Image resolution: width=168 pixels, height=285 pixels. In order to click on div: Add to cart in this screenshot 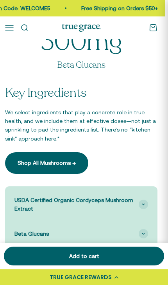, I will do `click(84, 256)`.